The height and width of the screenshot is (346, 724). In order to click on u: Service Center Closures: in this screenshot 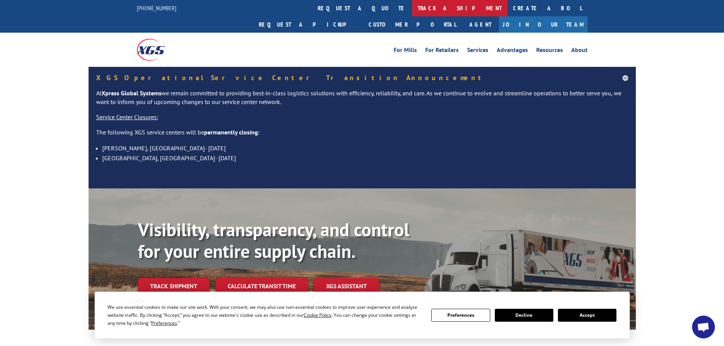, I will do `click(127, 117)`.